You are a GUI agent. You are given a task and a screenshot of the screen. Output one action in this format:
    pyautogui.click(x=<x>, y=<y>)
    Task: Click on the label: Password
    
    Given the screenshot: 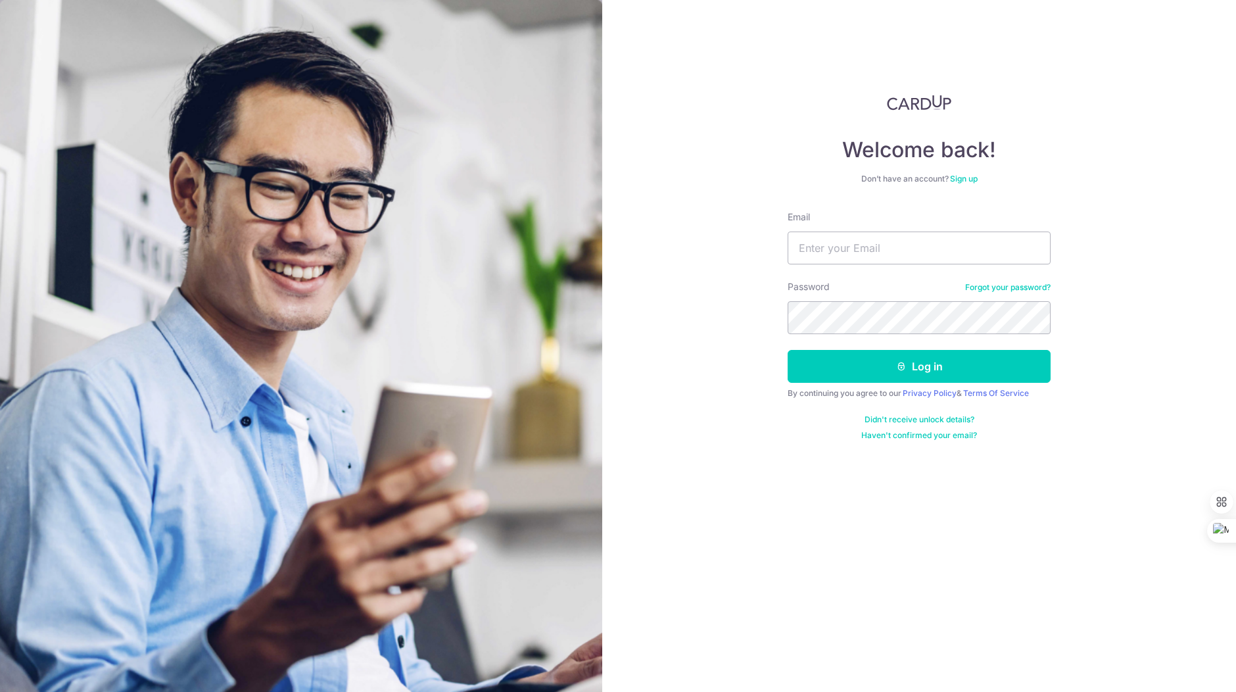 What is the action you would take?
    pyautogui.click(x=809, y=287)
    